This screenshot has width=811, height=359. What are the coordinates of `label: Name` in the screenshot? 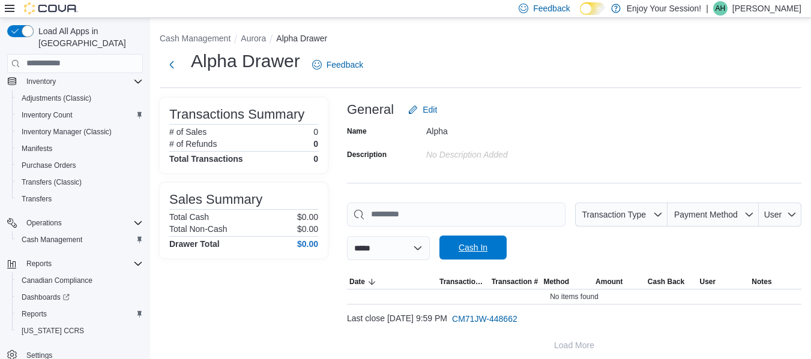 It's located at (356, 131).